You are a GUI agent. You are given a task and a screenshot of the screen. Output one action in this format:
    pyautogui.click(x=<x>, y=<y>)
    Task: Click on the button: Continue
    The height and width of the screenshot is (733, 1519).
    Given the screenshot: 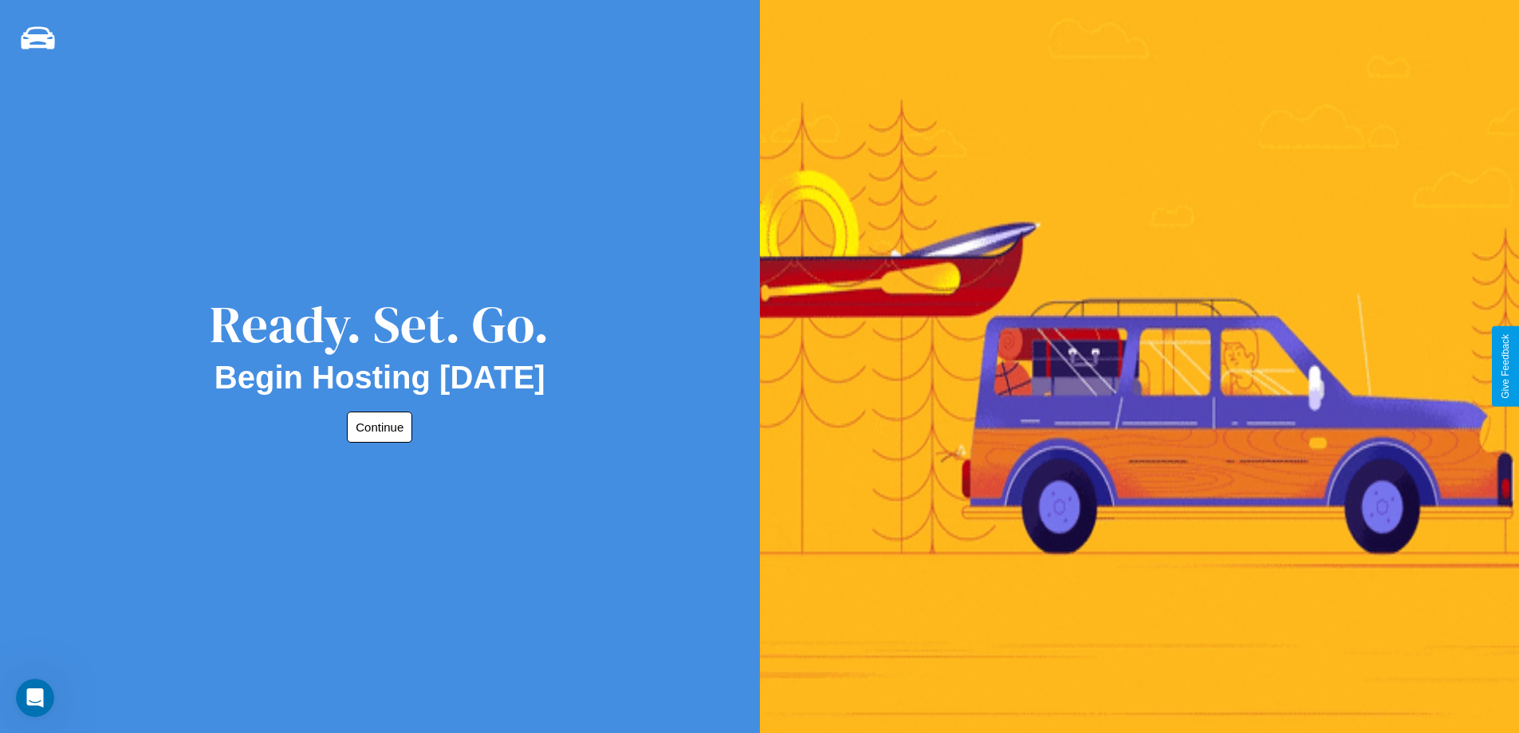 What is the action you would take?
    pyautogui.click(x=380, y=427)
    